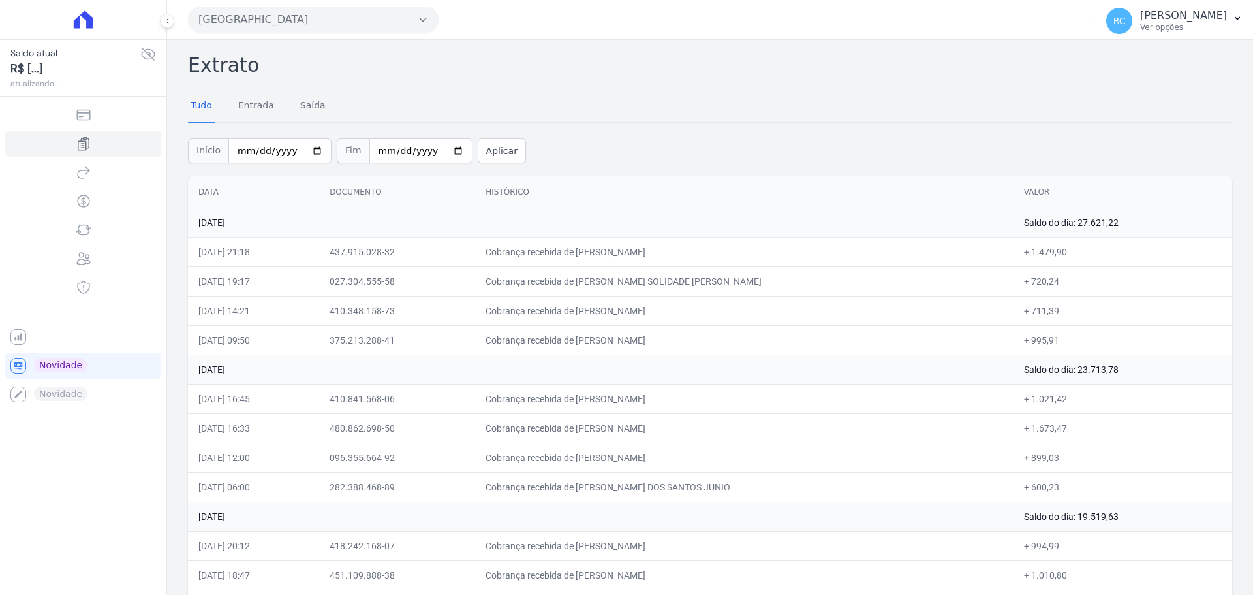 The image size is (1253, 595). What do you see at coordinates (397, 192) in the screenshot?
I see `th: Documento` at bounding box center [397, 192].